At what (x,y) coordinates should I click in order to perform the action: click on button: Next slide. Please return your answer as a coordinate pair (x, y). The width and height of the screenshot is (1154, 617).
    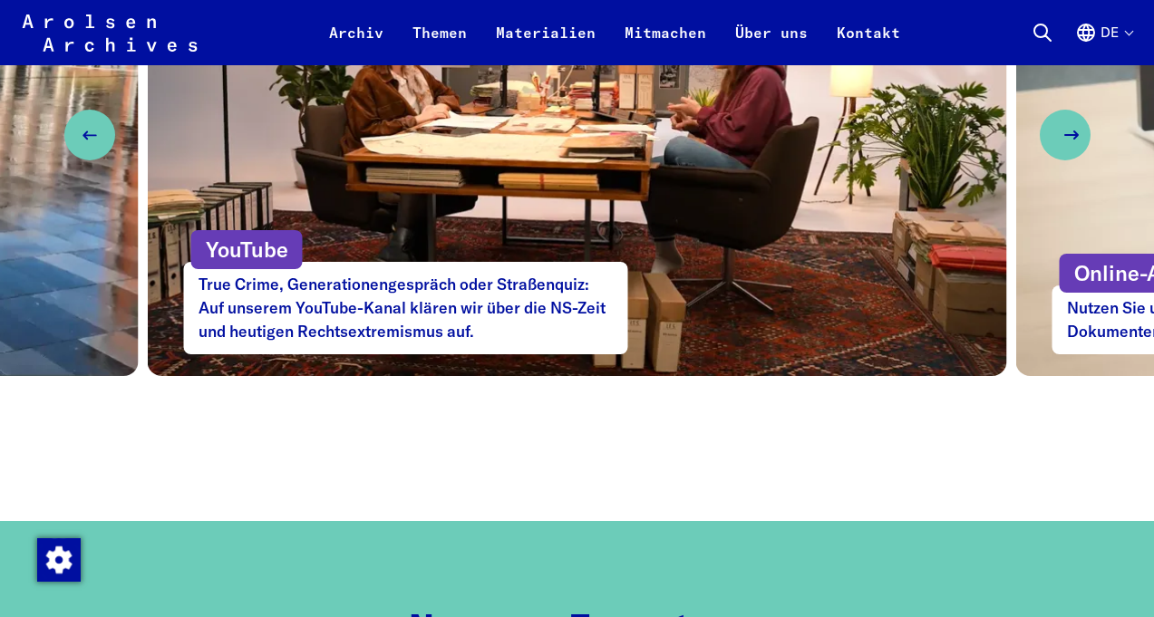
    Looking at the image, I should click on (1065, 135).